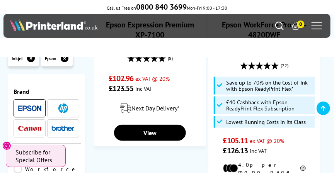 The height and width of the screenshot is (173, 334). What do you see at coordinates (121, 89) in the screenshot?
I see `span: £123.55` at bounding box center [121, 89].